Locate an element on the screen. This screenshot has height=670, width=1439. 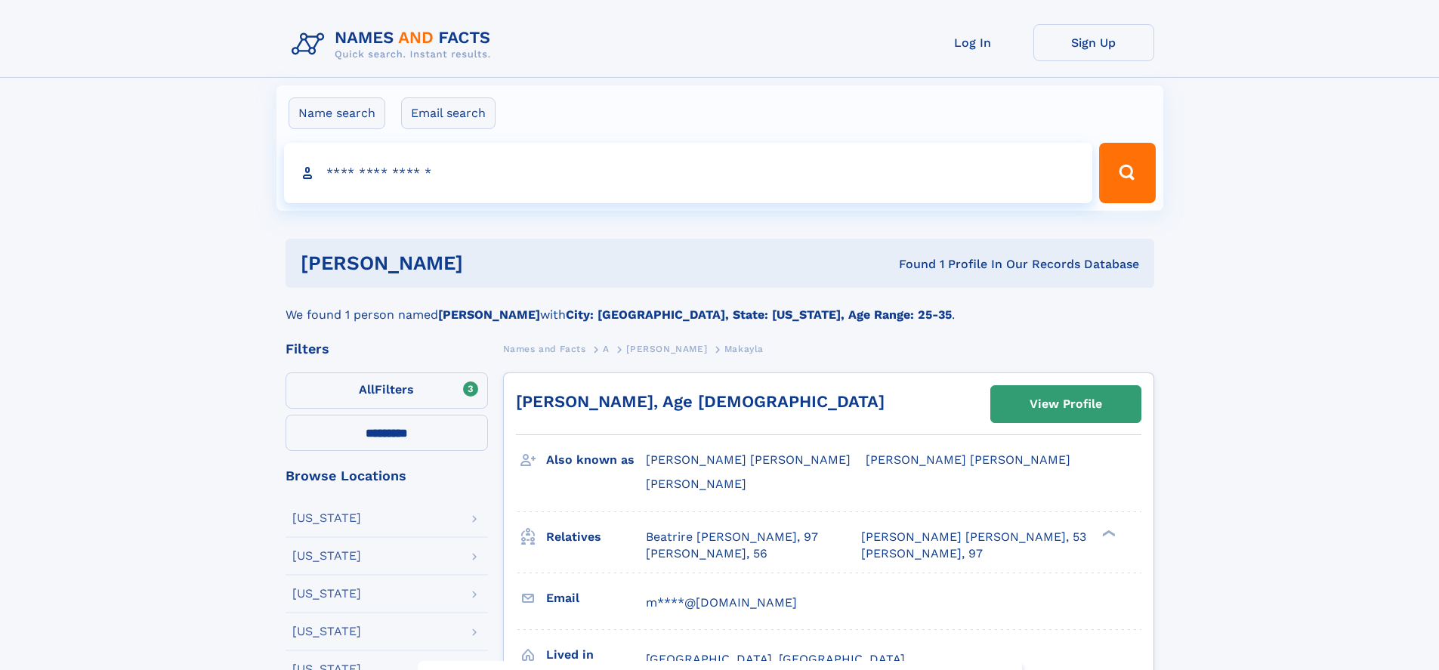
input: search input is located at coordinates (688, 173).